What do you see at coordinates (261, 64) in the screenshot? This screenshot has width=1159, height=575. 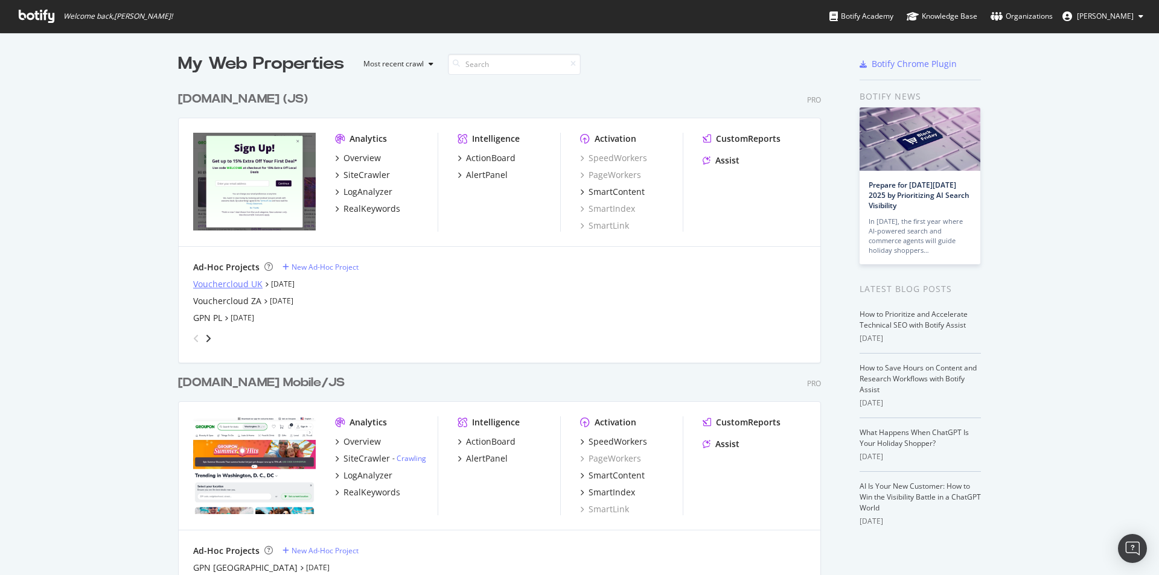 I see `div: My Web Properties` at bounding box center [261, 64].